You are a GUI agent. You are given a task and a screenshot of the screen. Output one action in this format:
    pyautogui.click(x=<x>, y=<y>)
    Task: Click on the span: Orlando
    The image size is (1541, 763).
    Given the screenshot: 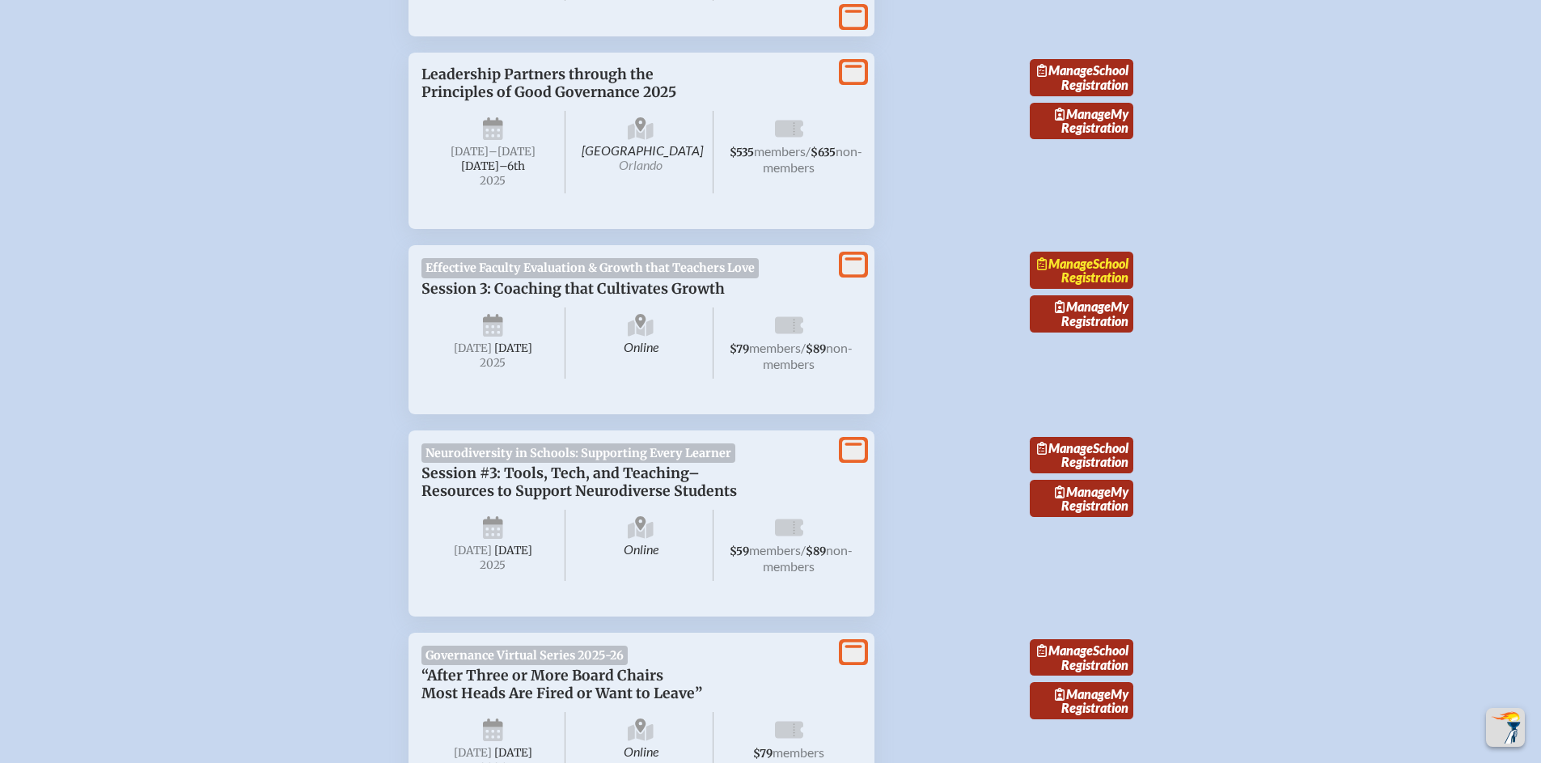 What is the action you would take?
    pyautogui.click(x=640, y=164)
    